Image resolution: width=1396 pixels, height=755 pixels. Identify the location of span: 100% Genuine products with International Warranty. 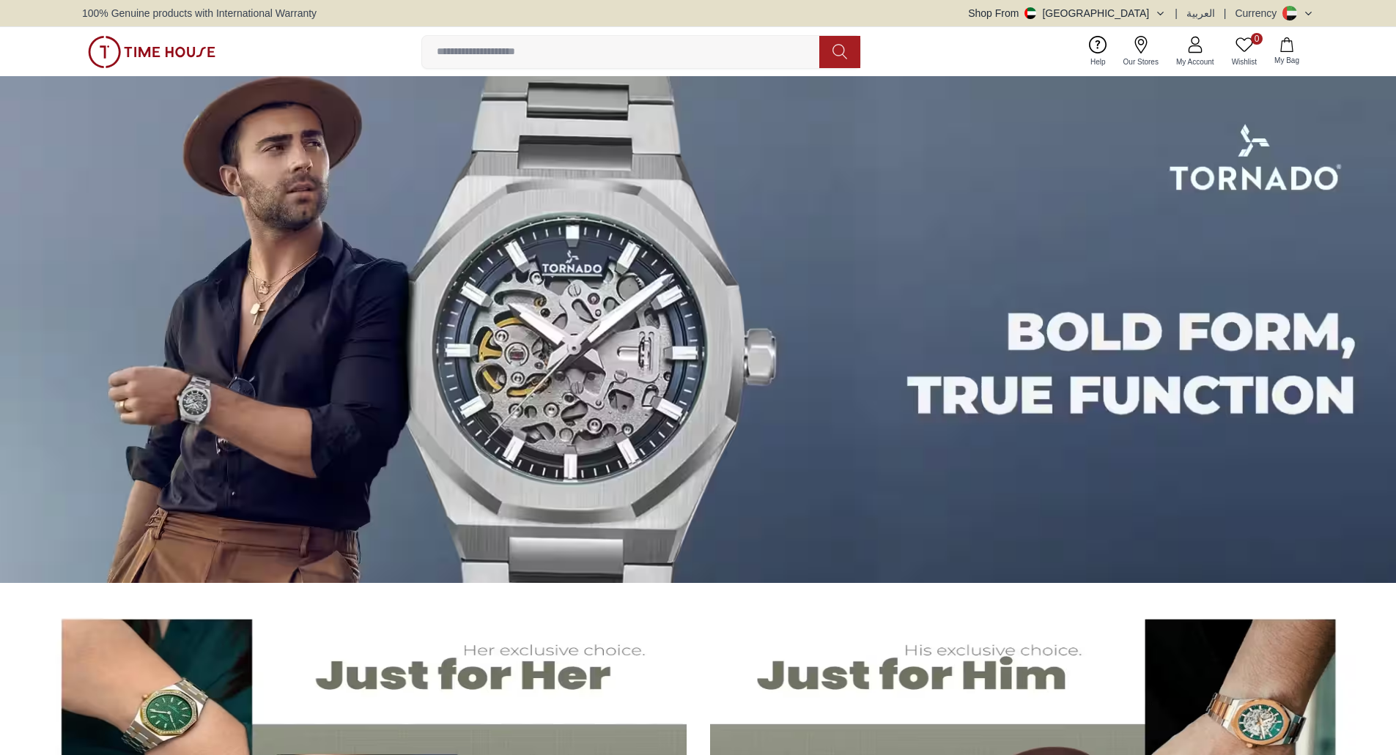
(199, 13).